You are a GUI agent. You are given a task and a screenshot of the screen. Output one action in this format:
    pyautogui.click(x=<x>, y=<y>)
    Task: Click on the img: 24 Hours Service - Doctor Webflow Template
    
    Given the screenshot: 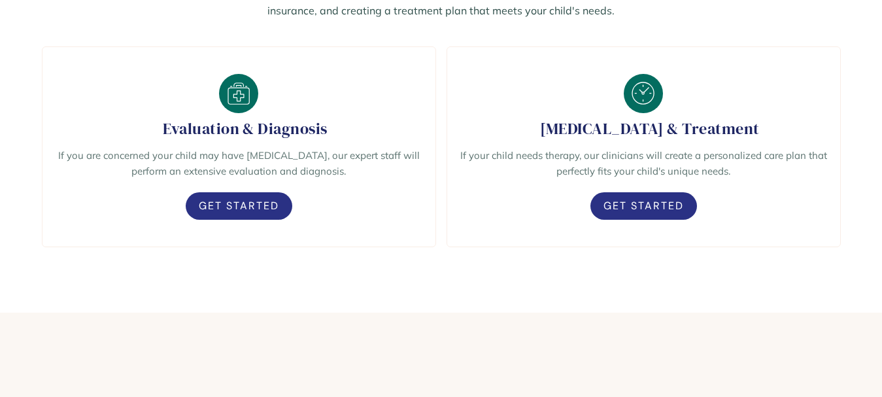 What is the action you would take?
    pyautogui.click(x=644, y=94)
    